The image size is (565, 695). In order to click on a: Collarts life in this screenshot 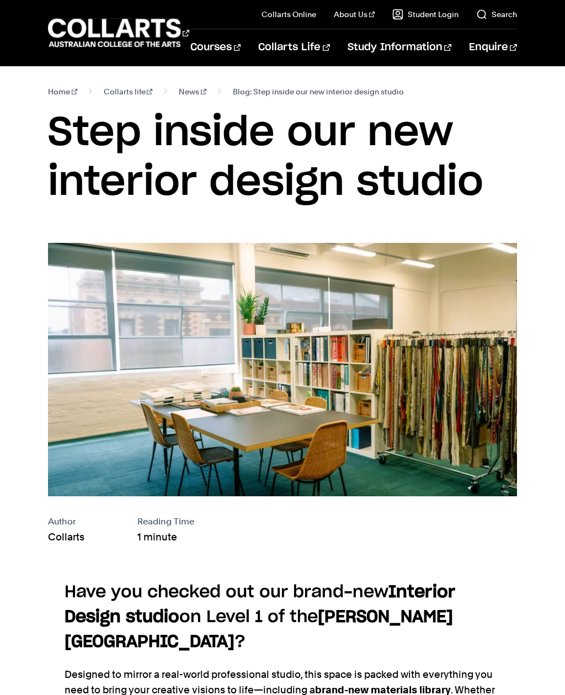, I will do `click(128, 92)`.